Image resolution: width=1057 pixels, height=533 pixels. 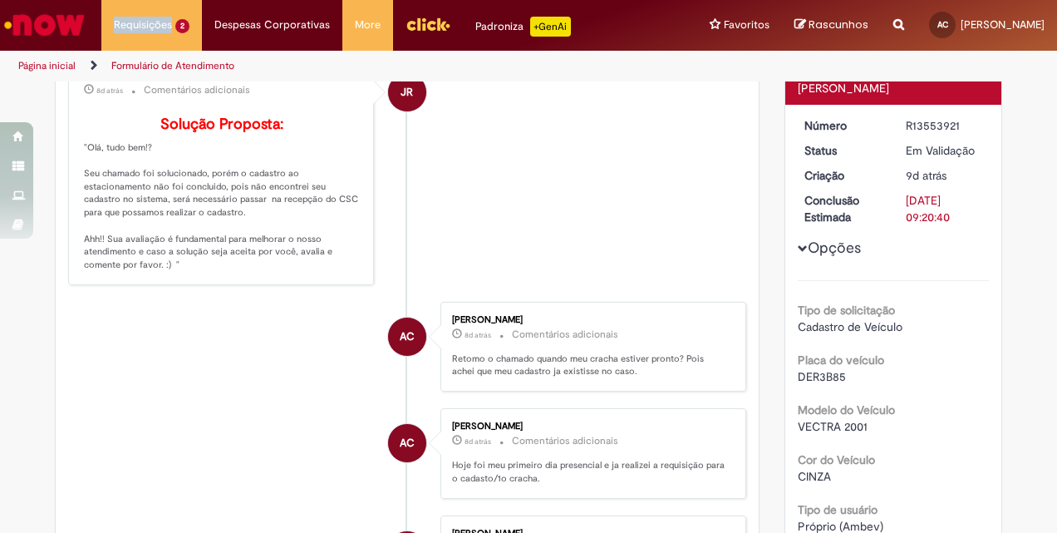 What do you see at coordinates (838, 509) in the screenshot?
I see `b: Tipo de usuário` at bounding box center [838, 509].